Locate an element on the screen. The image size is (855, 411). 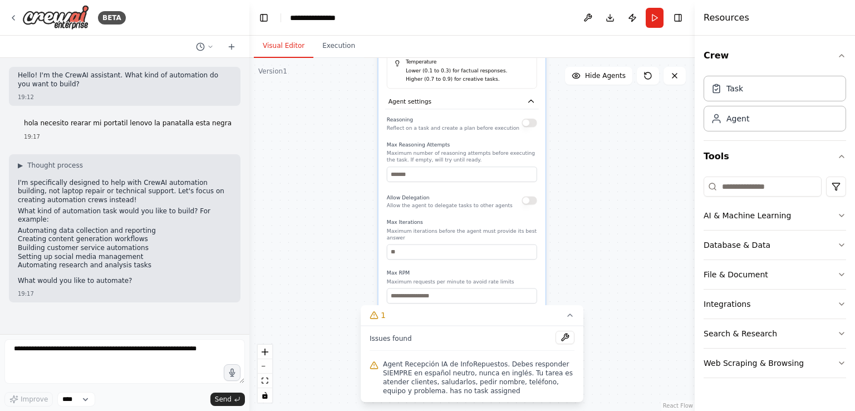
p: Allow the agent to delegate tasks to other agents is located at coordinates (450, 205).